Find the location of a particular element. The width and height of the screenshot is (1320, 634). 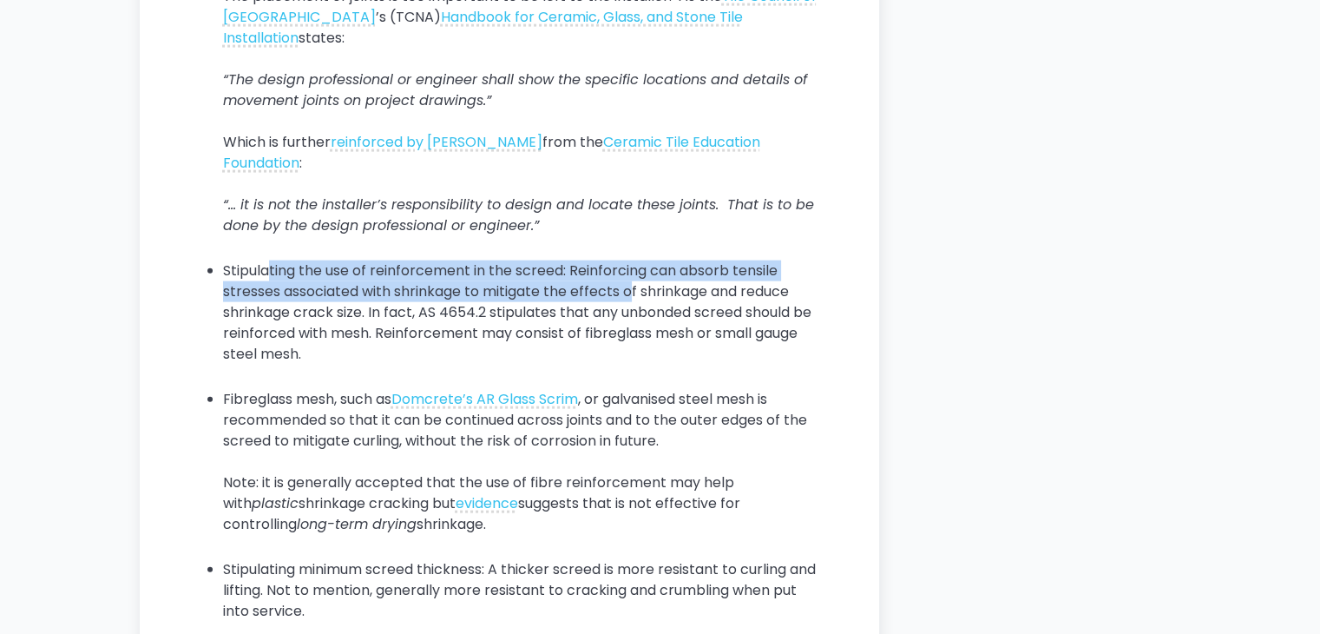

em: “The design professional or engineer shall show the specific locations and details of movement jo... is located at coordinates (515, 89).